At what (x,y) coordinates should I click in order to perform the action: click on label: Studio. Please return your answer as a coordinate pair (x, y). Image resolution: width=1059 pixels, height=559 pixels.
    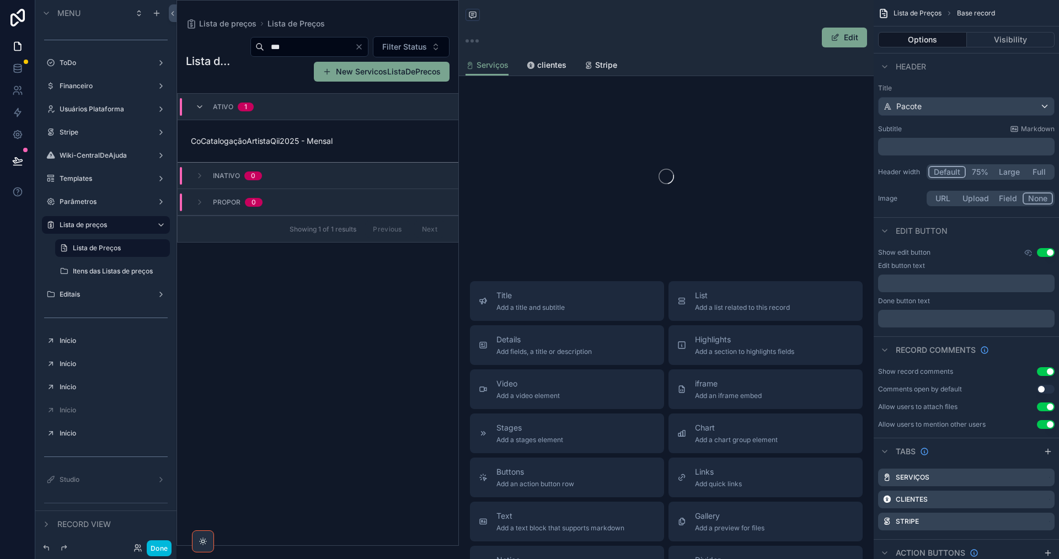
    Looking at the image, I should click on (104, 480).